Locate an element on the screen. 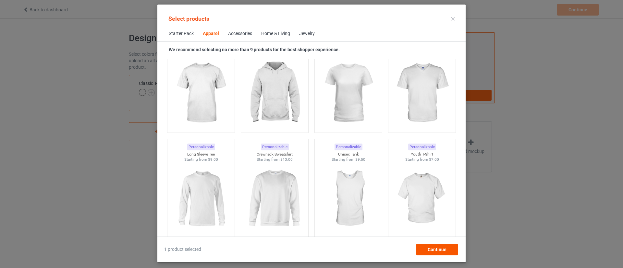 Image resolution: width=623 pixels, height=268 pixels. div: Long Sleeve Tee is located at coordinates (201, 155).